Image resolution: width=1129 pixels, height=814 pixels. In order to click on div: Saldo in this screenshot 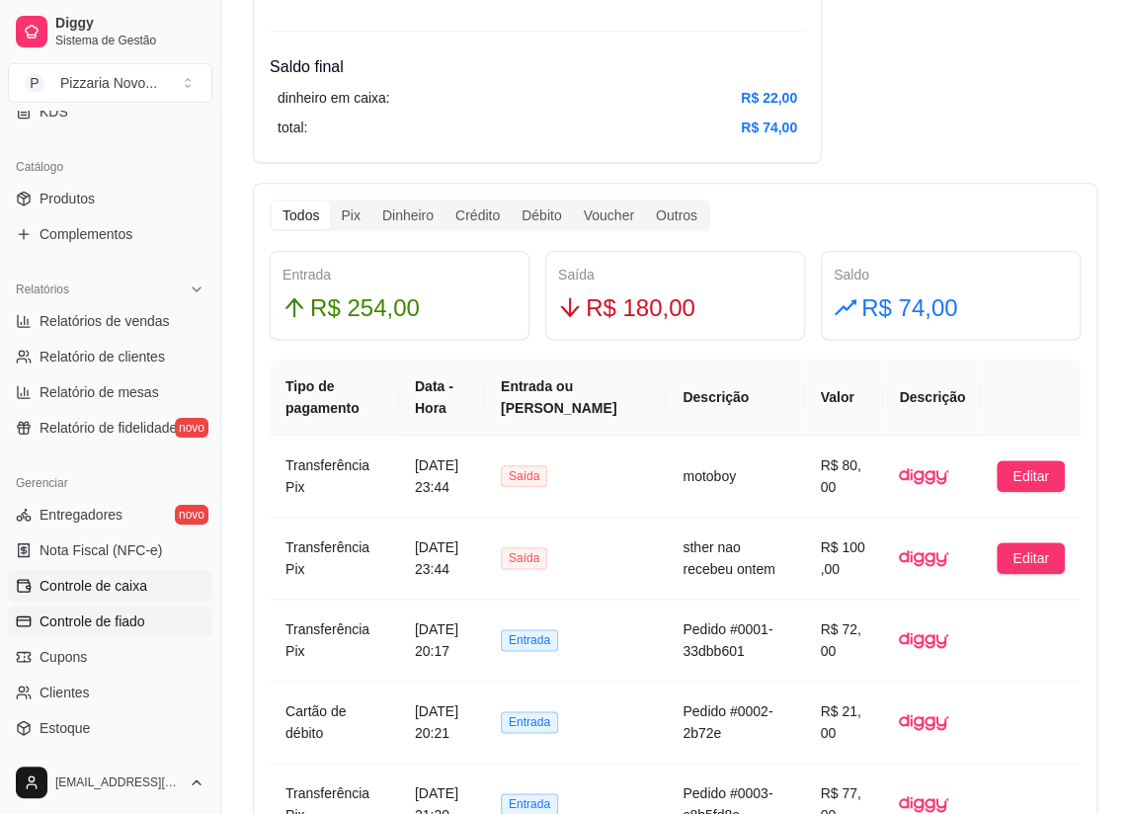, I will do `click(950, 275)`.